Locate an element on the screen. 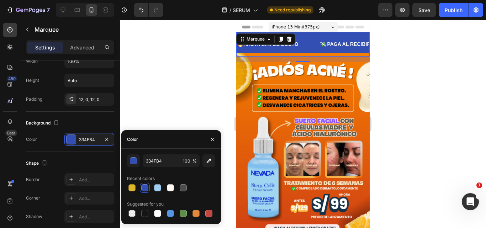 This screenshot has width=486, height=228. span: Need republishing is located at coordinates (293, 10).